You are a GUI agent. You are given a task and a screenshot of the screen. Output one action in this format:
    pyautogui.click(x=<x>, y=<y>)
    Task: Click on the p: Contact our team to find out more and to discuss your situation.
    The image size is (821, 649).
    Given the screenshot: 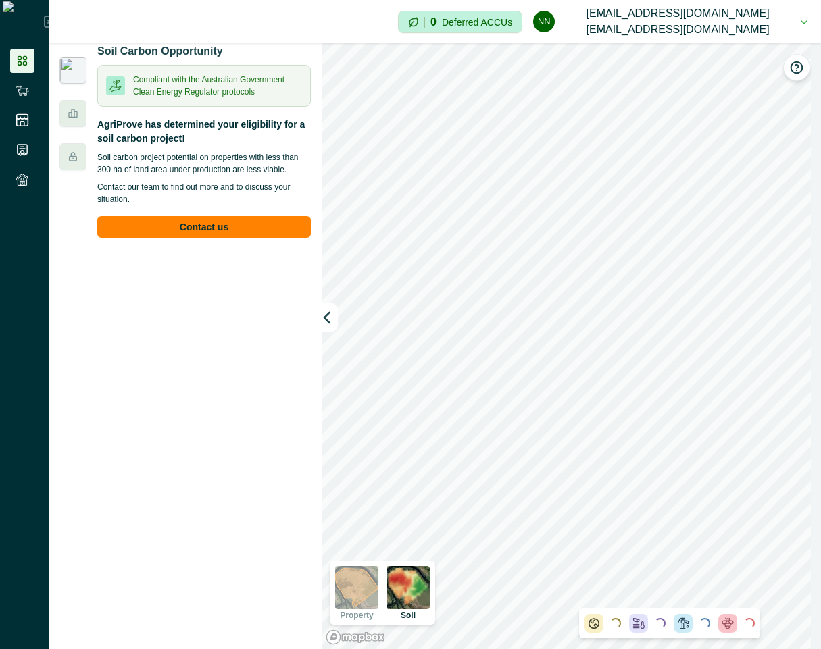 What is the action you would take?
    pyautogui.click(x=204, y=193)
    